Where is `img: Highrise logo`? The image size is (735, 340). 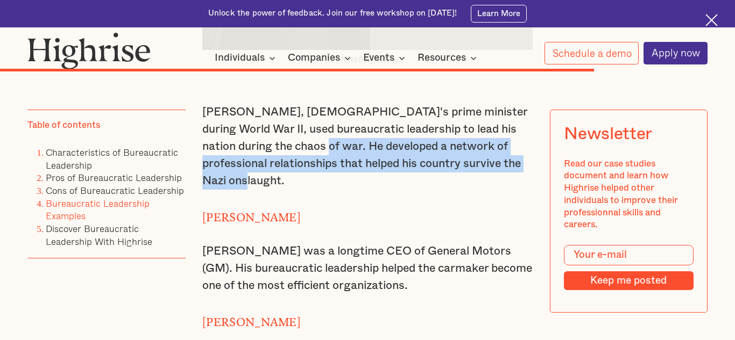
img: Highrise logo is located at coordinates (89, 51).